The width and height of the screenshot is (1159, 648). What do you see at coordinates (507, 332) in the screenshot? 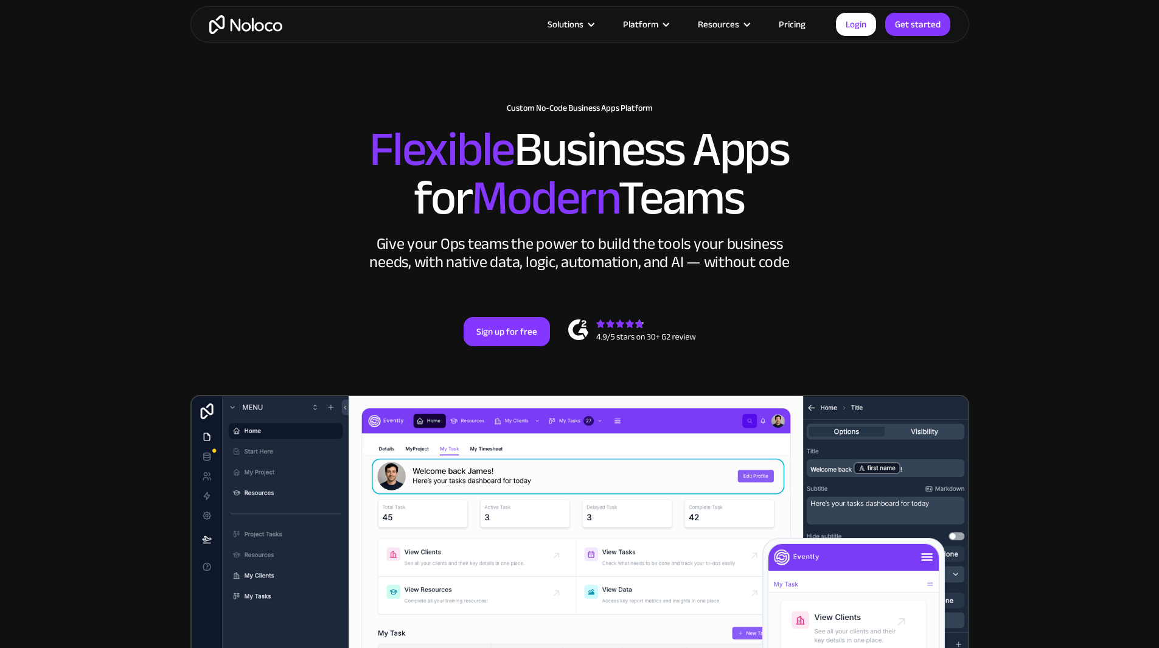
I see `a: Sign up for free` at bounding box center [507, 332].